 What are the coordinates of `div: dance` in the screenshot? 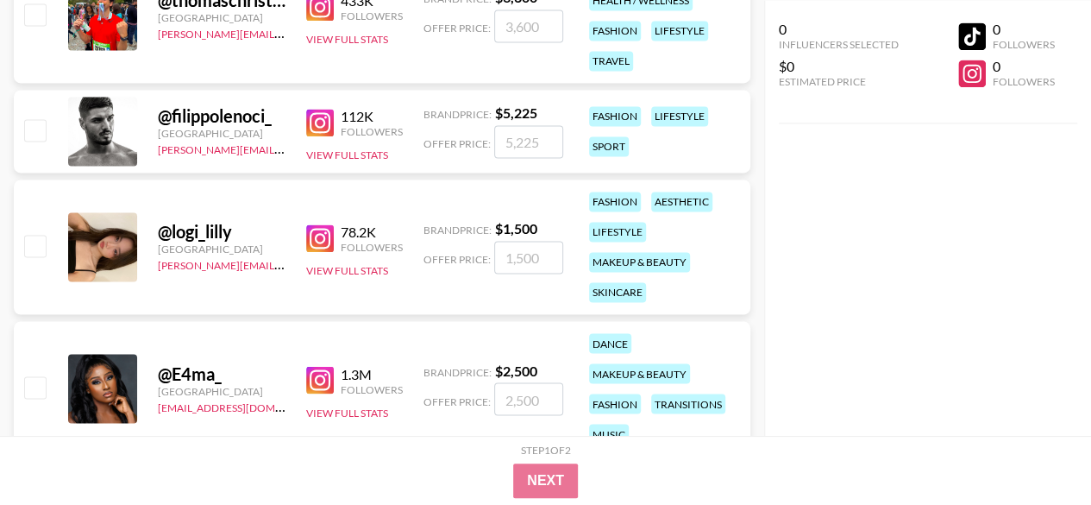 It's located at (610, 342).